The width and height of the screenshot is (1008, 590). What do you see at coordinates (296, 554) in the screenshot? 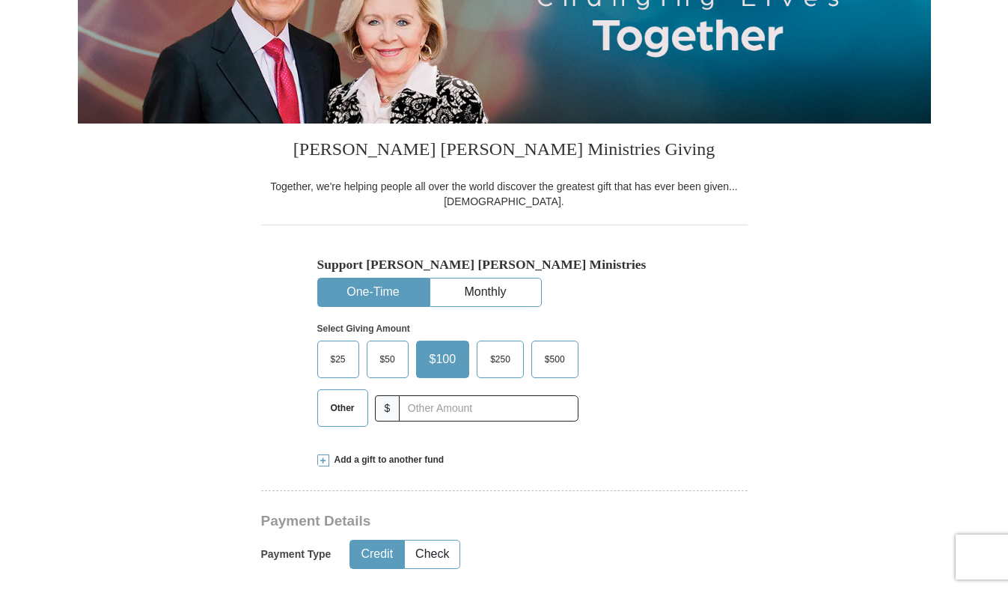
I see `h5: Payment Type` at bounding box center [296, 554].